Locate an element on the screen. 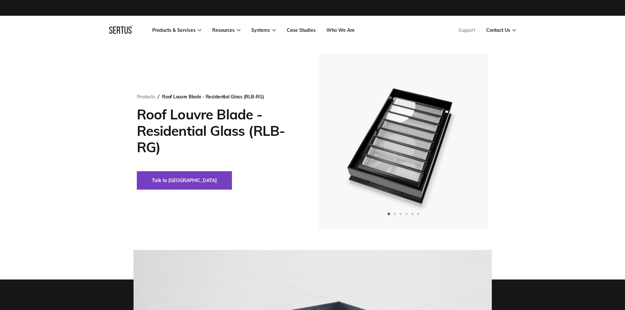 The image size is (625, 310). span: Go to slide 5 is located at coordinates (413, 214).